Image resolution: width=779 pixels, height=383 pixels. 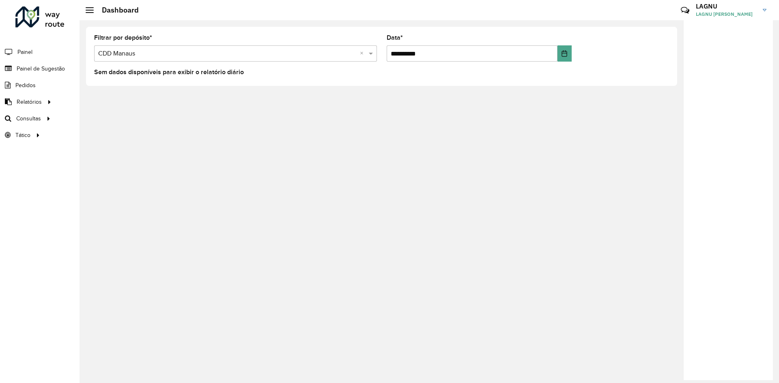 I want to click on span: Tático, so click(x=23, y=135).